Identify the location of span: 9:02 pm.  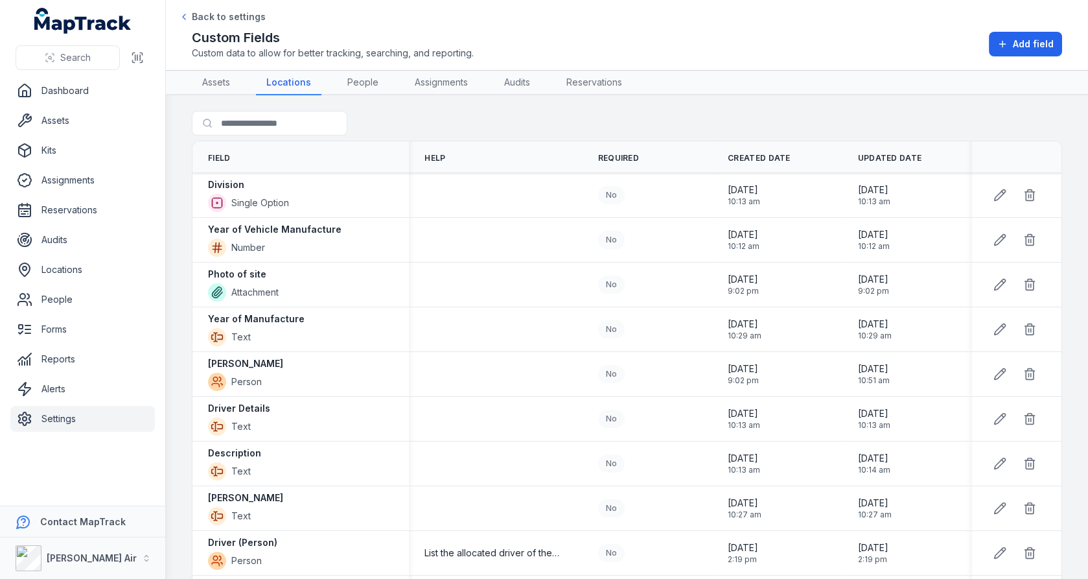
(743, 380).